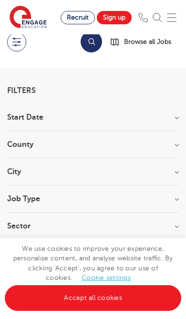  I want to click on a: Recruit, so click(78, 18).